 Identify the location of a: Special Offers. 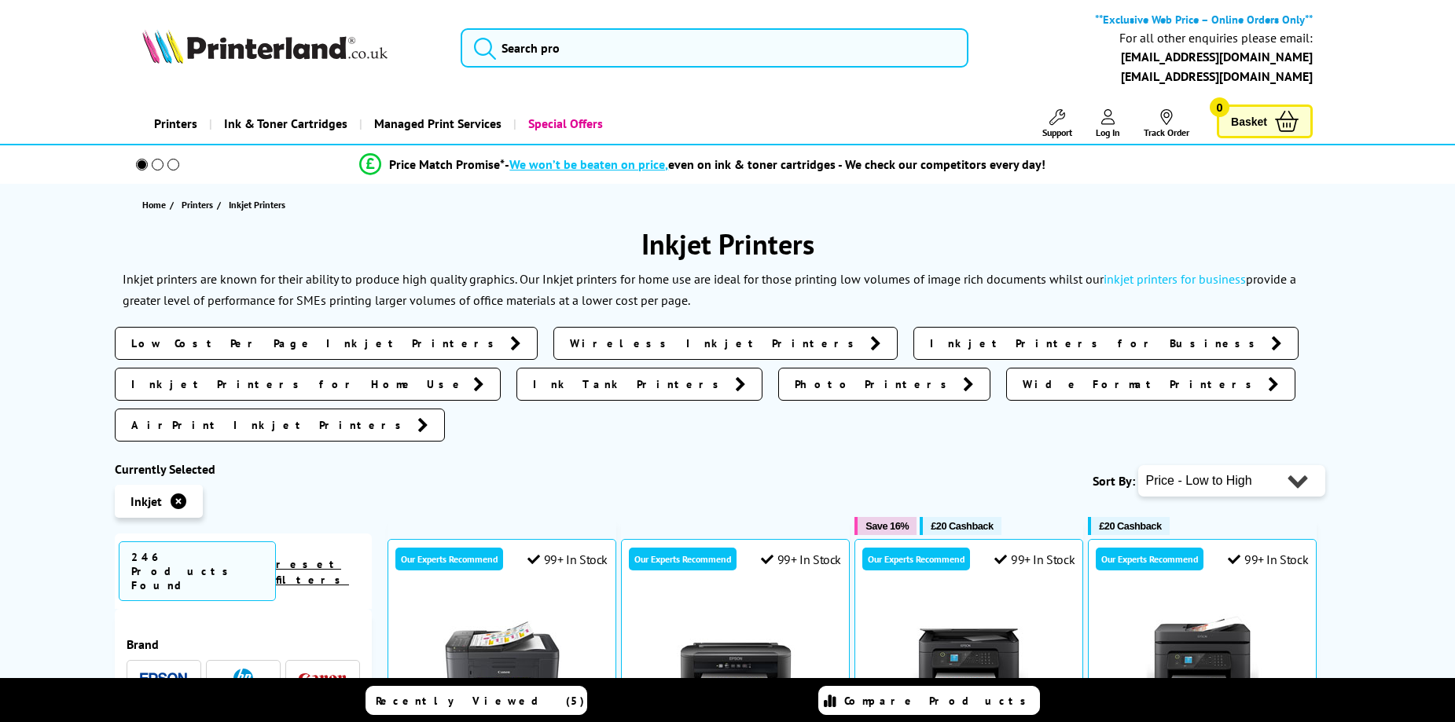
(563, 123).